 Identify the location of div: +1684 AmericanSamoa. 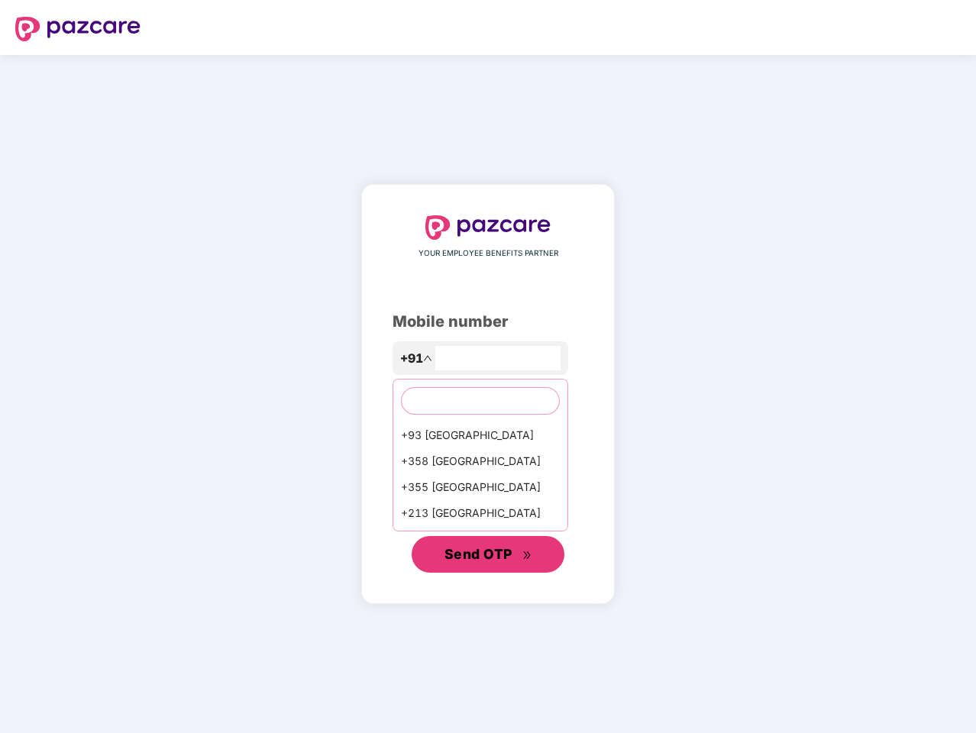
(480, 539).